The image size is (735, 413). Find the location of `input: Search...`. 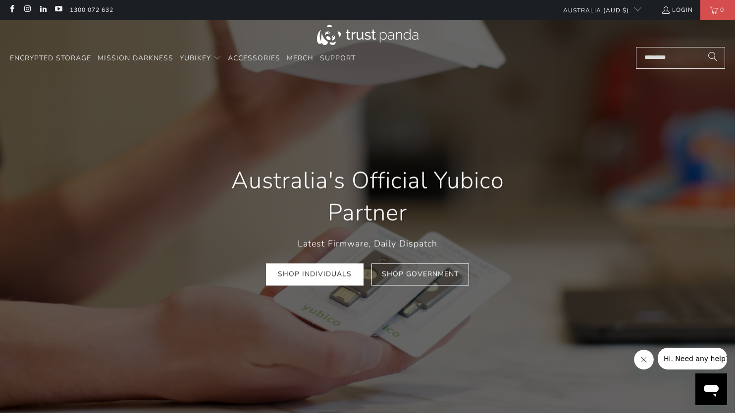

input: Search... is located at coordinates (680, 58).